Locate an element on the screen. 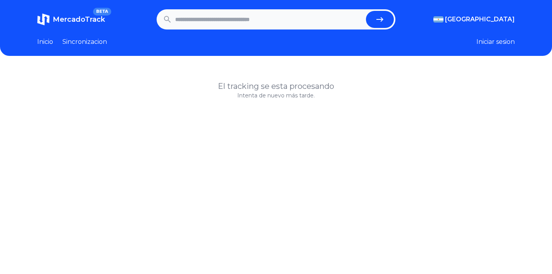 This screenshot has height=274, width=552. button: Iniciar sesion is located at coordinates (496, 42).